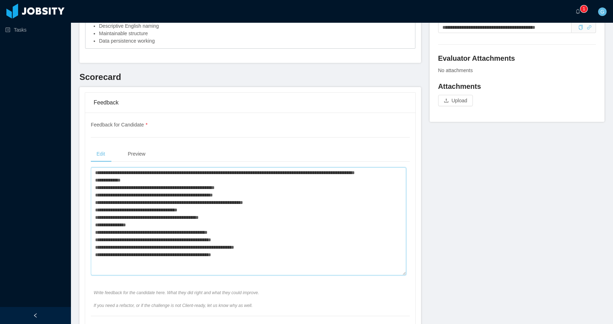 This screenshot has width=613, height=324. What do you see at coordinates (137, 154) in the screenshot?
I see `div: Preview` at bounding box center [137, 154].